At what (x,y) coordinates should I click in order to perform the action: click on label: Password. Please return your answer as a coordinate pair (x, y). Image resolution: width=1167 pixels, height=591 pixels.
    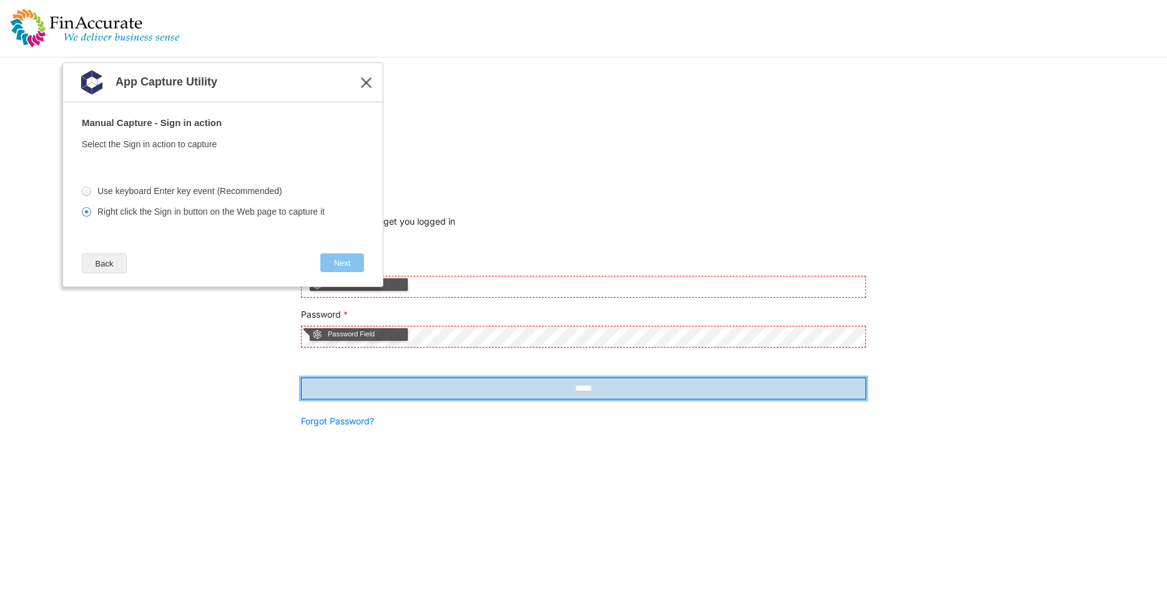
    Looking at the image, I should click on (324, 314).